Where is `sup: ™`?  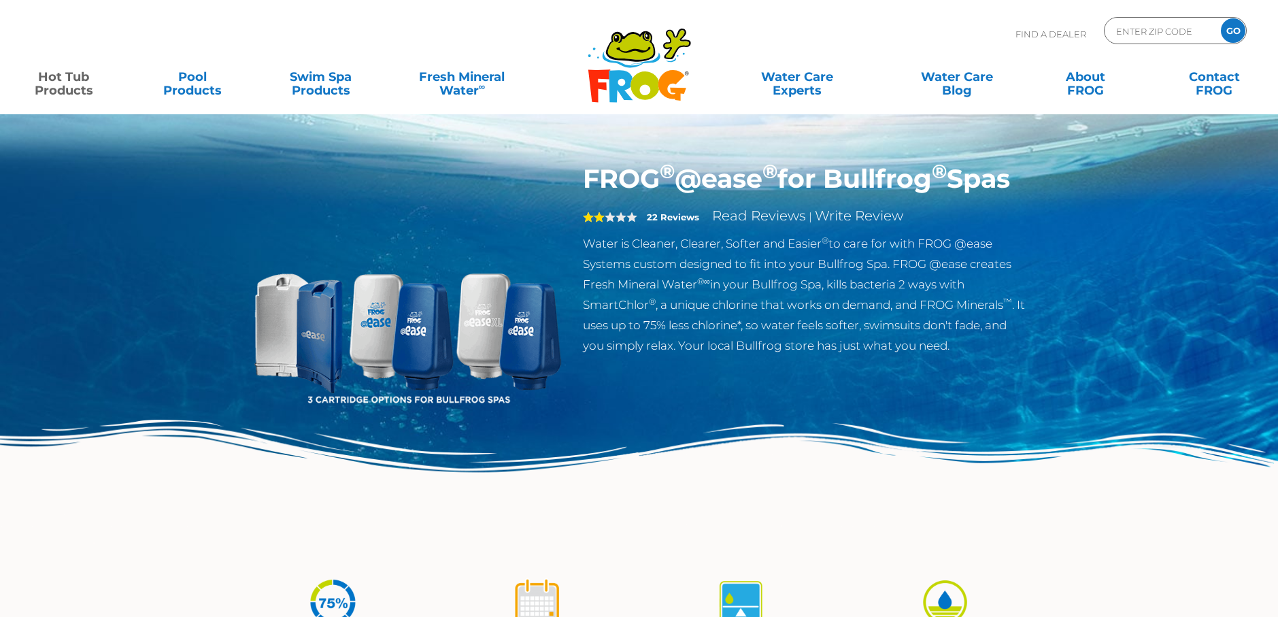 sup: ™ is located at coordinates (1008, 301).